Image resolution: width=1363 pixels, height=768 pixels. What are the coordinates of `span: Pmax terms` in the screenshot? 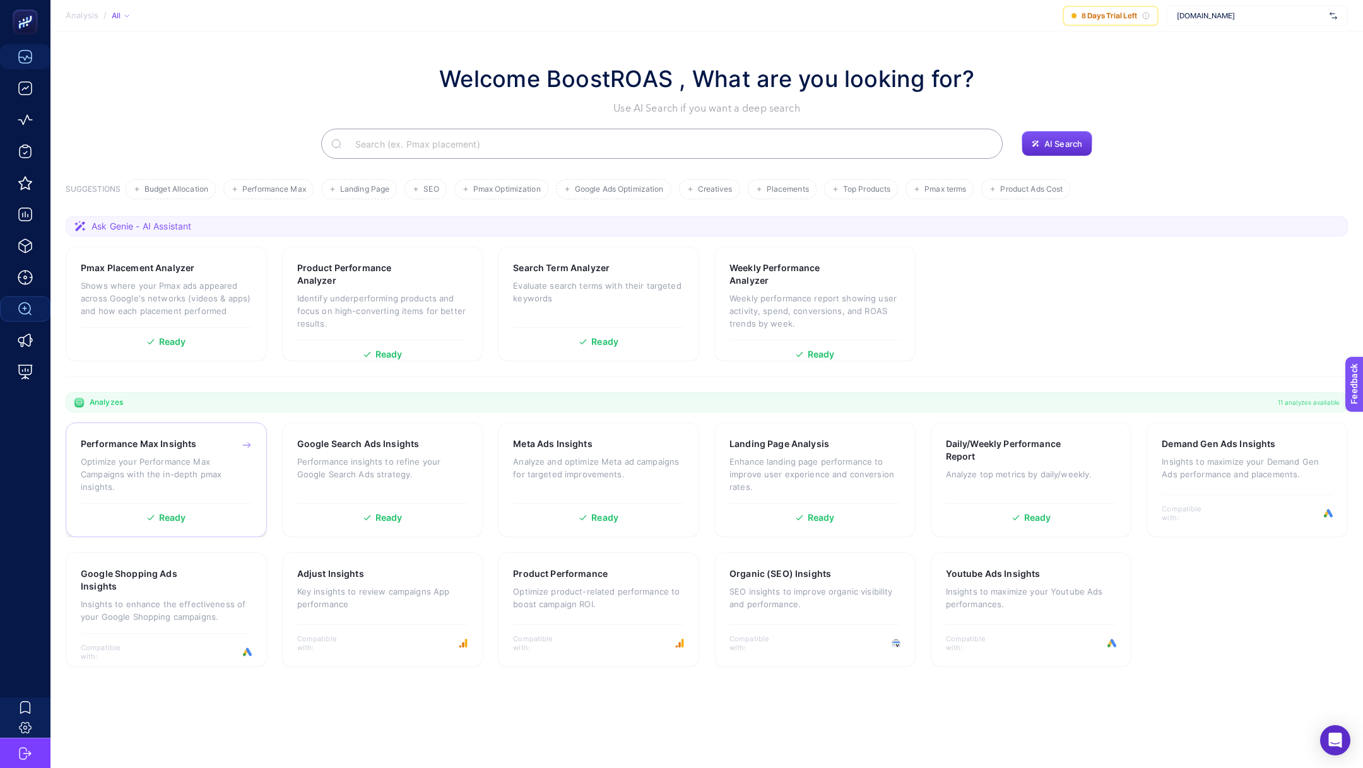 It's located at (945, 189).